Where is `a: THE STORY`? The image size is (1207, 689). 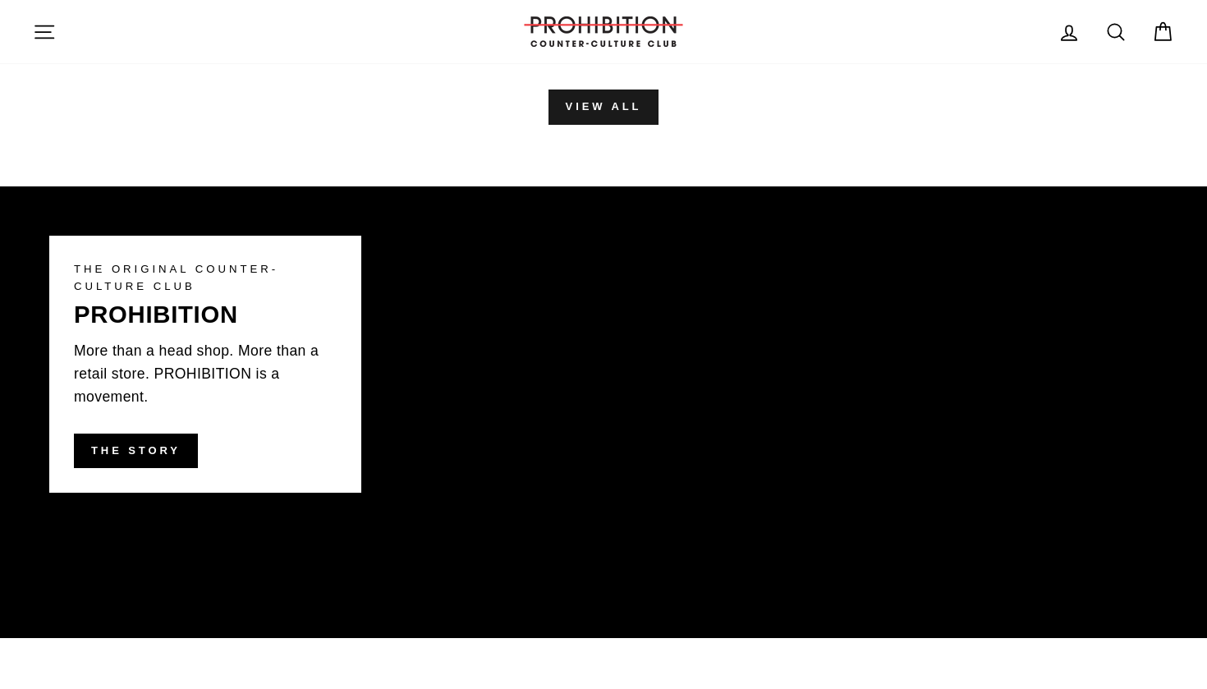
a: THE STORY is located at coordinates (135, 451).